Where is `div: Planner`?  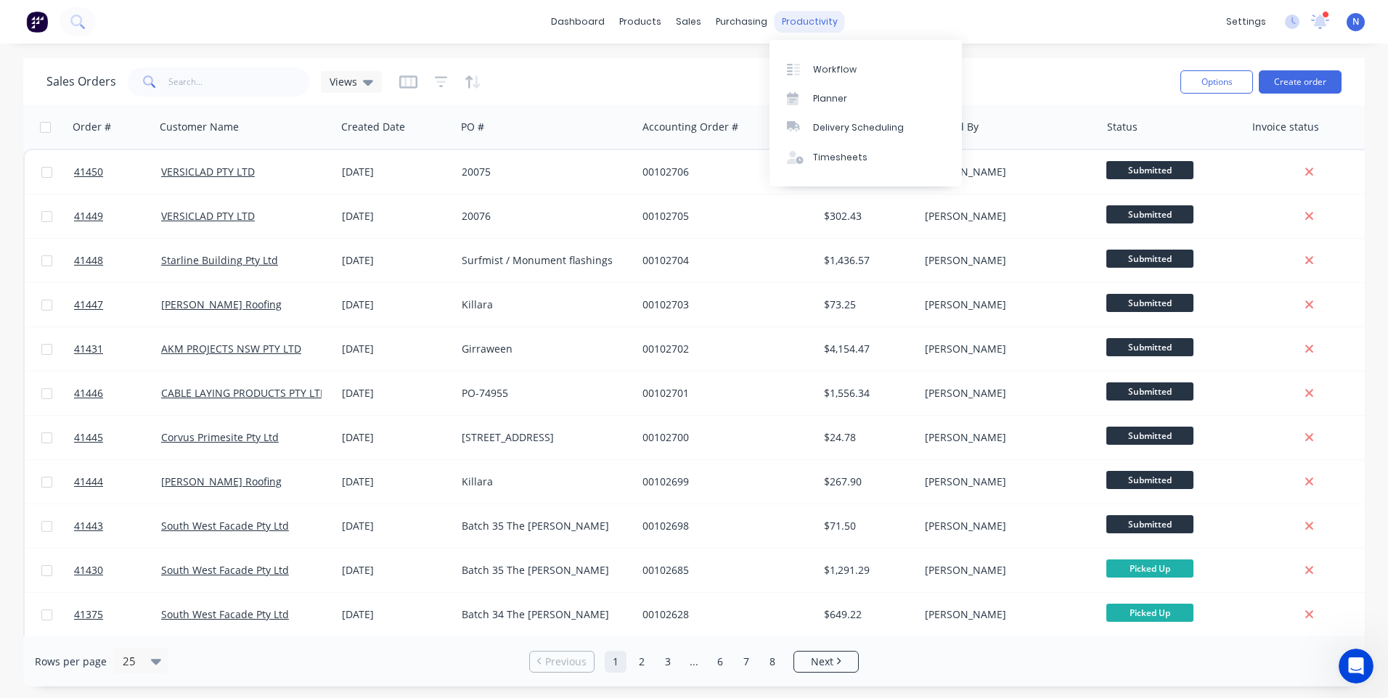 div: Planner is located at coordinates (830, 99).